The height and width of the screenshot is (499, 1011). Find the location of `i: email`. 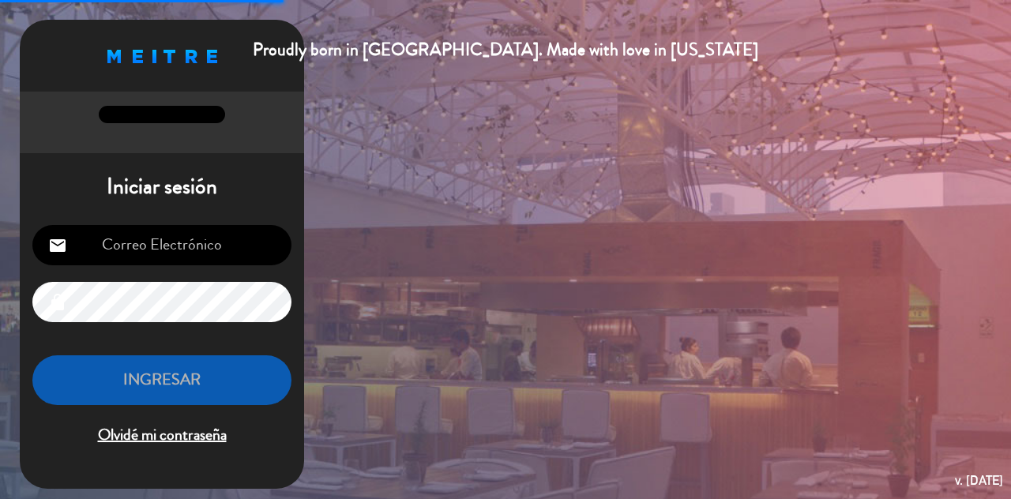

i: email is located at coordinates (58, 246).